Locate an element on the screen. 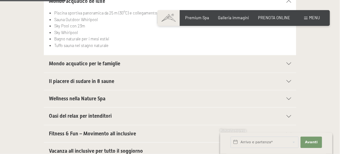 Image resolution: width=340 pixels, height=154 pixels. li: Sauna Outdoor Whirlpool is located at coordinates (172, 20).